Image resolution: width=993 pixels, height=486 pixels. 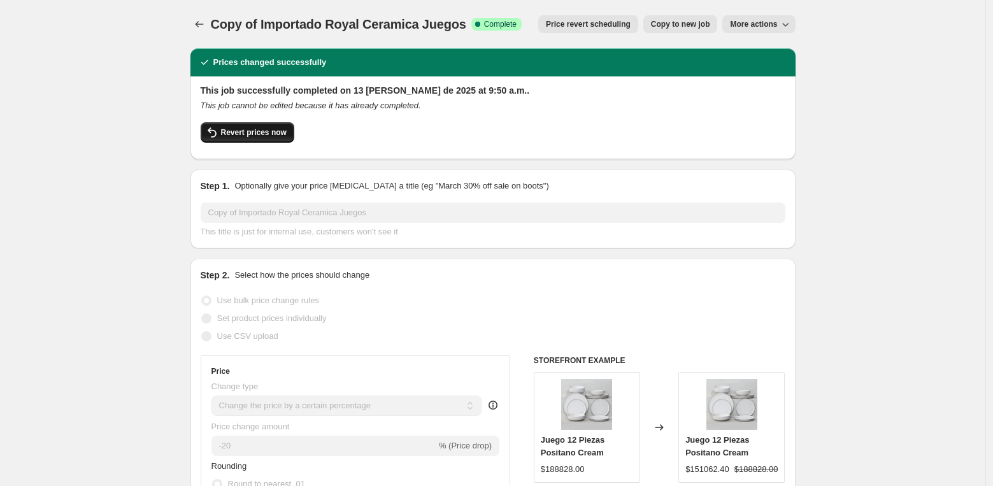 What do you see at coordinates (680, 24) in the screenshot?
I see `button: Copy to new job` at bounding box center [680, 24].